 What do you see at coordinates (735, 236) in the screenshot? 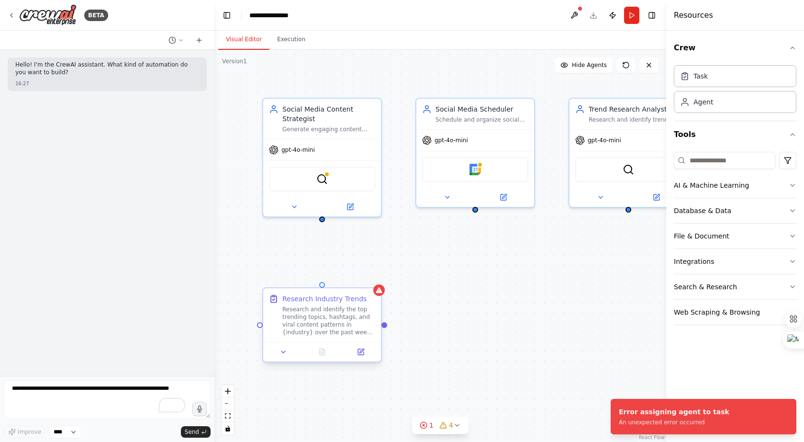
I see `button: File & Document` at bounding box center [735, 236].